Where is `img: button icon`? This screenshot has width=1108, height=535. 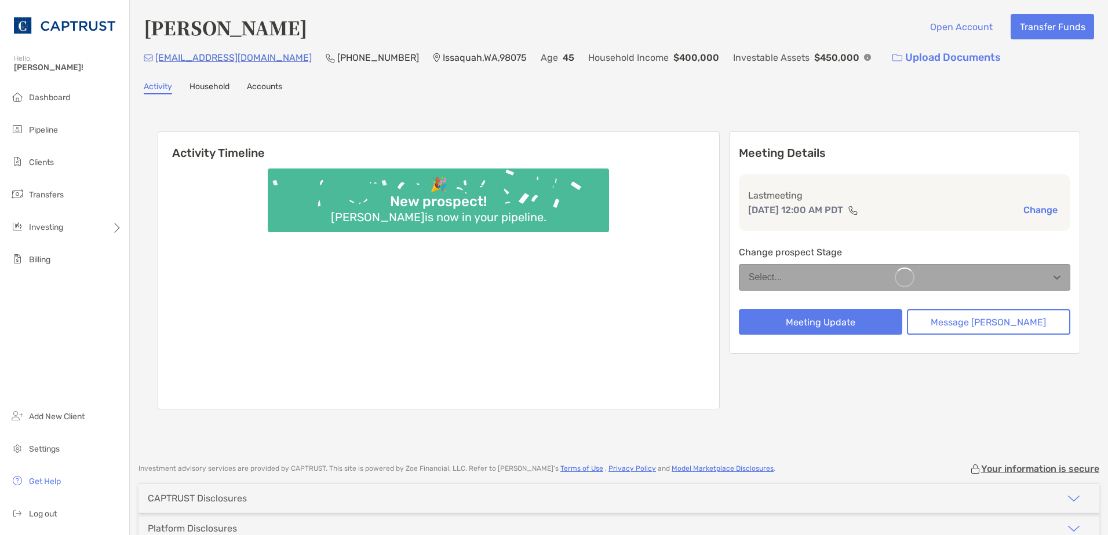 img: button icon is located at coordinates (897, 58).